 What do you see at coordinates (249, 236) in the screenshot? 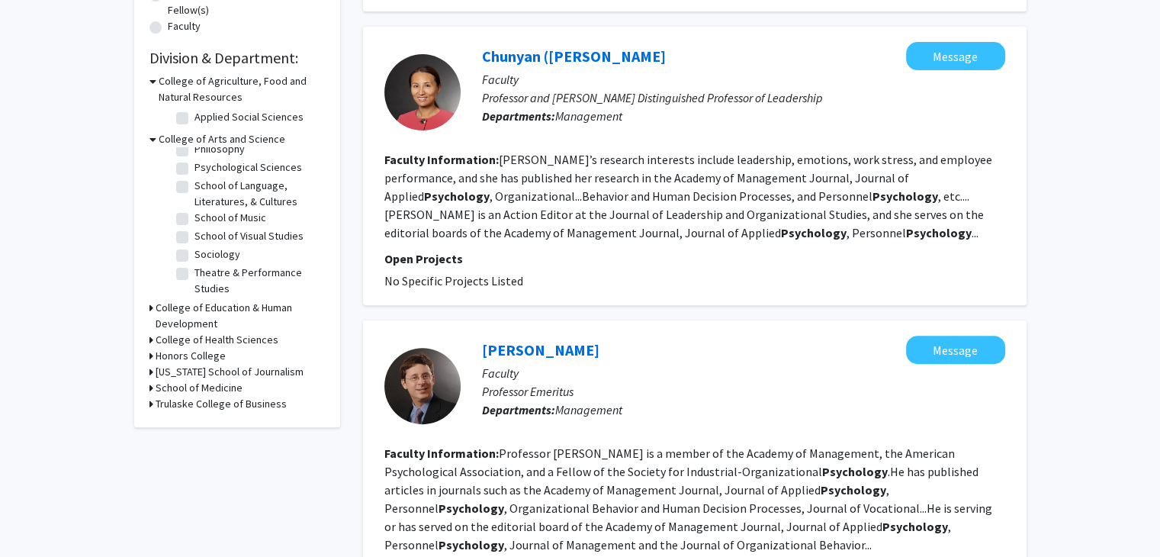
I see `label: School of Visual Studies` at bounding box center [249, 236].